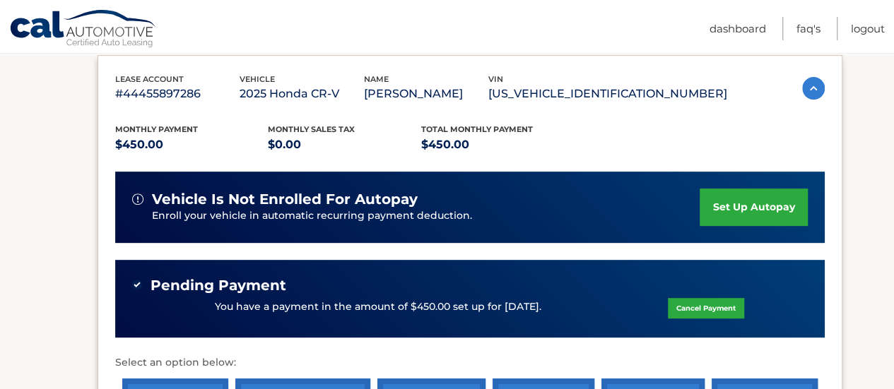 The image size is (894, 389). Describe the element at coordinates (137, 285) in the screenshot. I see `img: check-green.svg` at that location.